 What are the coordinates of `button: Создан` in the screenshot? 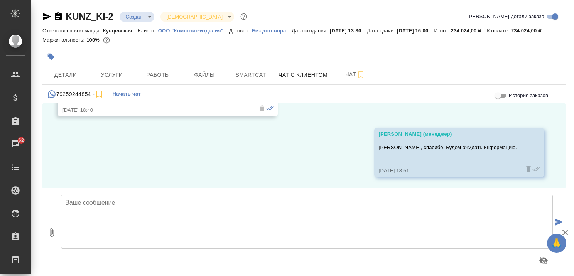 It's located at (134, 17).